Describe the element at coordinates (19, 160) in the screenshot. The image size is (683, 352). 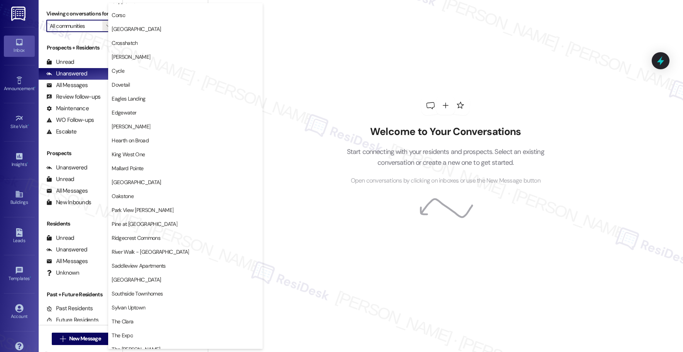
I see `a: Insights •` at that location.